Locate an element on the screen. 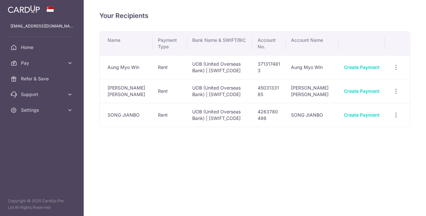 The width and height of the screenshot is (426, 216). img: CardUp is located at coordinates (24, 9).